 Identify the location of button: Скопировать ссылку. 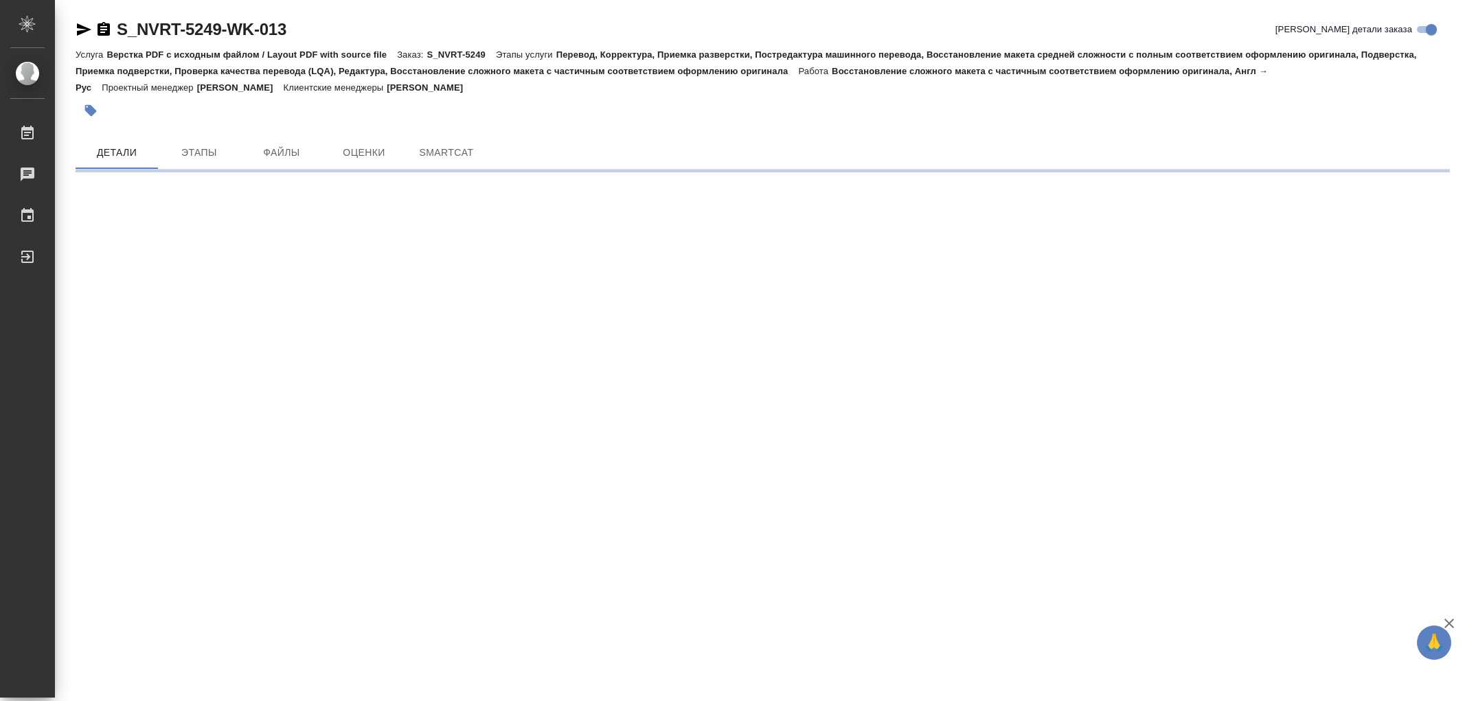
(104, 30).